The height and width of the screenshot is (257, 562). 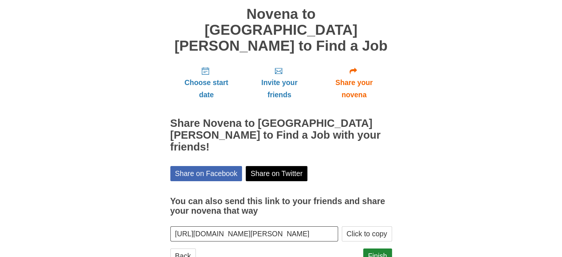 I want to click on a: Share on Facebook, so click(x=206, y=173).